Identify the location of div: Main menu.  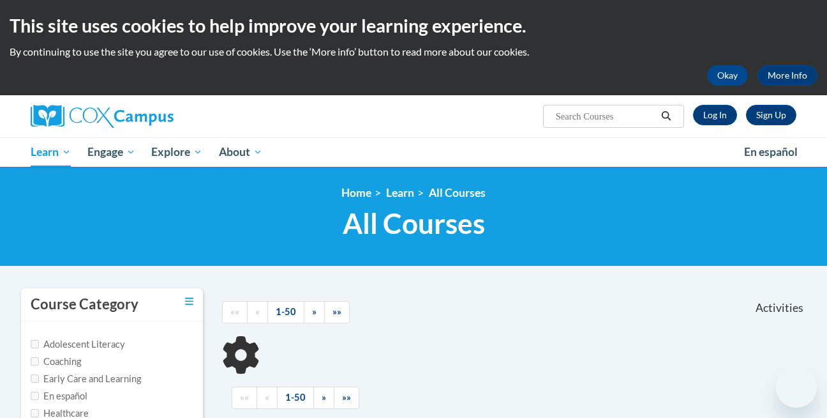
(414, 152).